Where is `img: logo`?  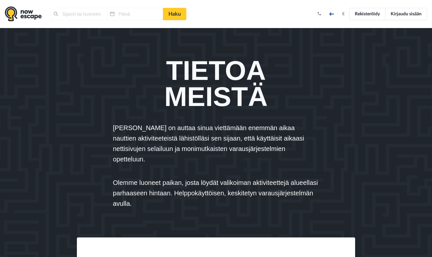
img: logo is located at coordinates (23, 14).